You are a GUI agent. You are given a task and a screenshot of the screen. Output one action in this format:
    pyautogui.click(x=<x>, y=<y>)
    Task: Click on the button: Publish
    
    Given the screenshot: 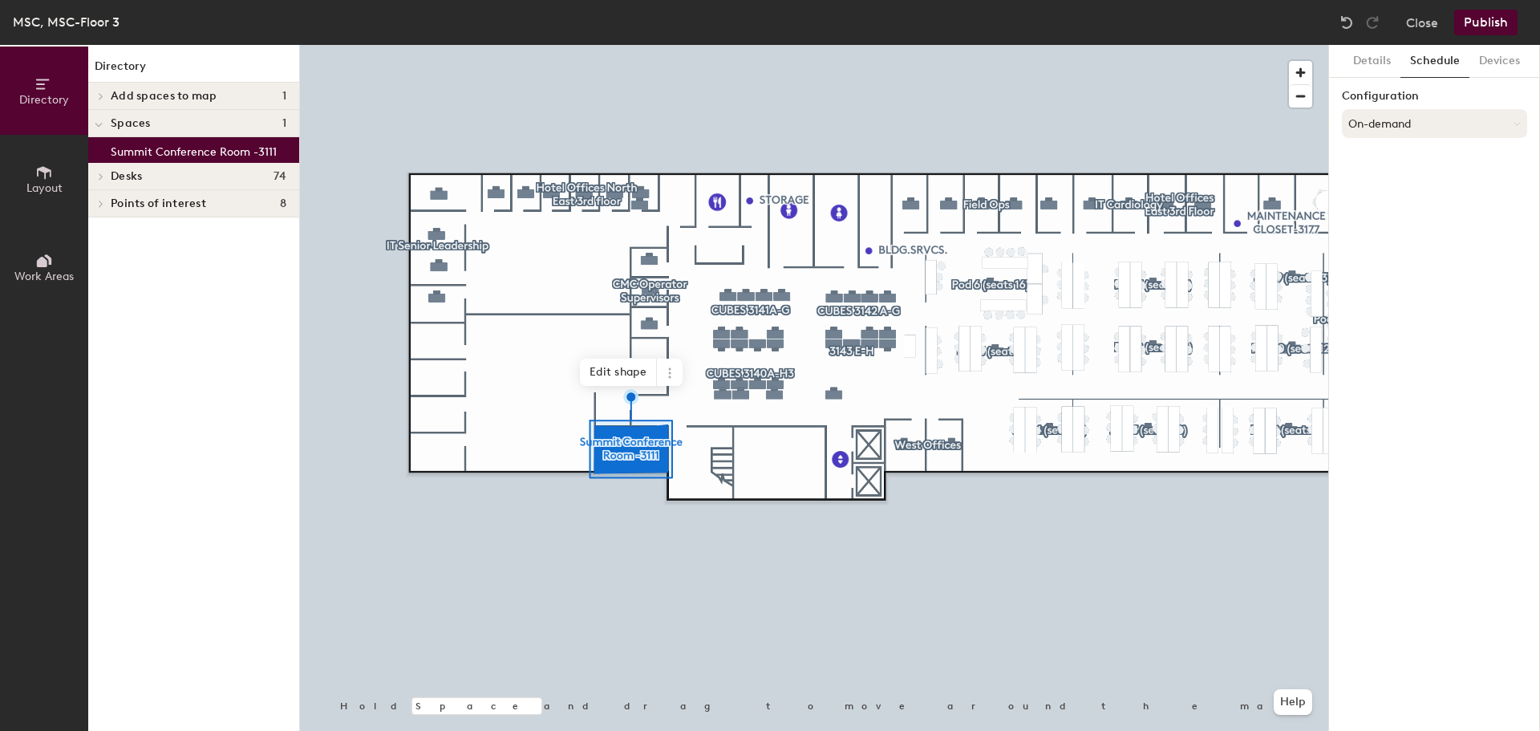 What is the action you would take?
    pyautogui.click(x=1485, y=22)
    